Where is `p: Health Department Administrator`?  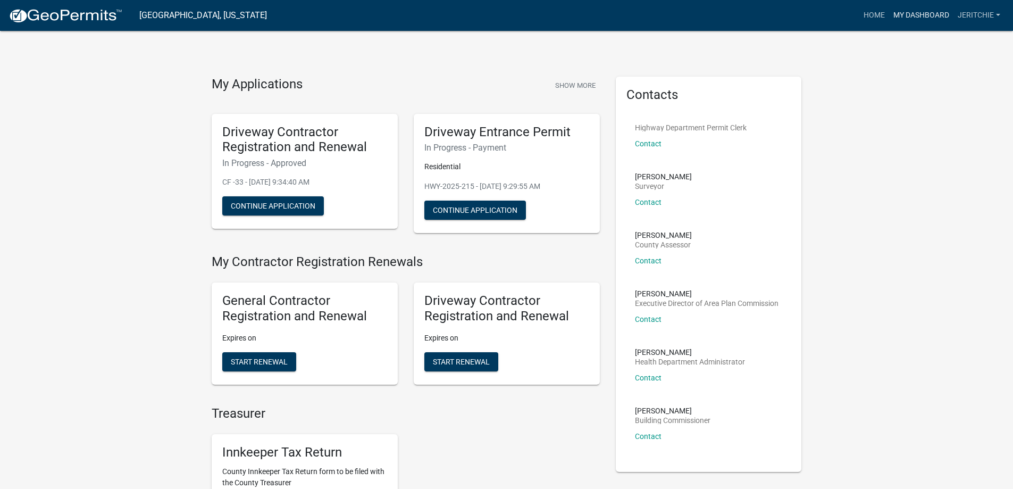 p: Health Department Administrator is located at coordinates (690, 362).